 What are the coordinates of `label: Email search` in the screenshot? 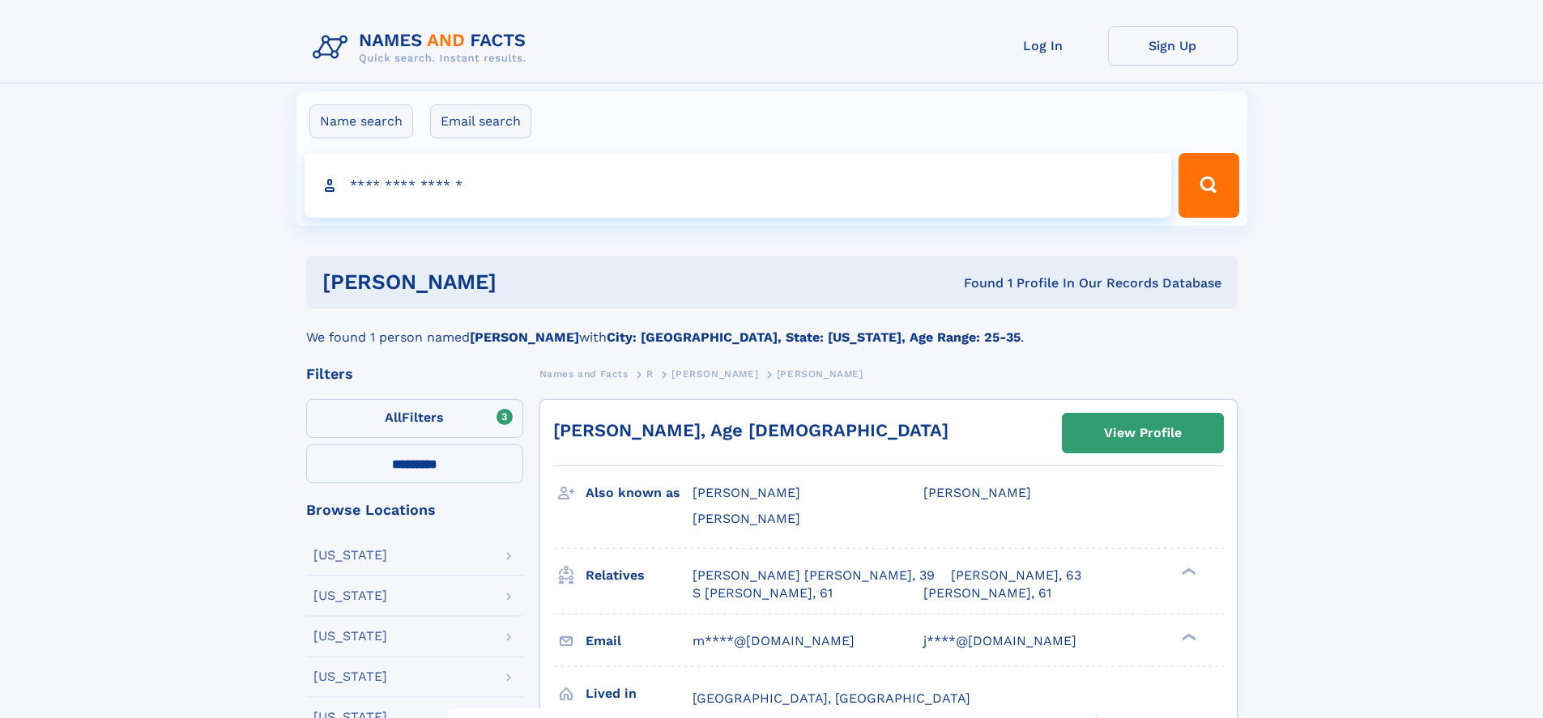 It's located at (480, 121).